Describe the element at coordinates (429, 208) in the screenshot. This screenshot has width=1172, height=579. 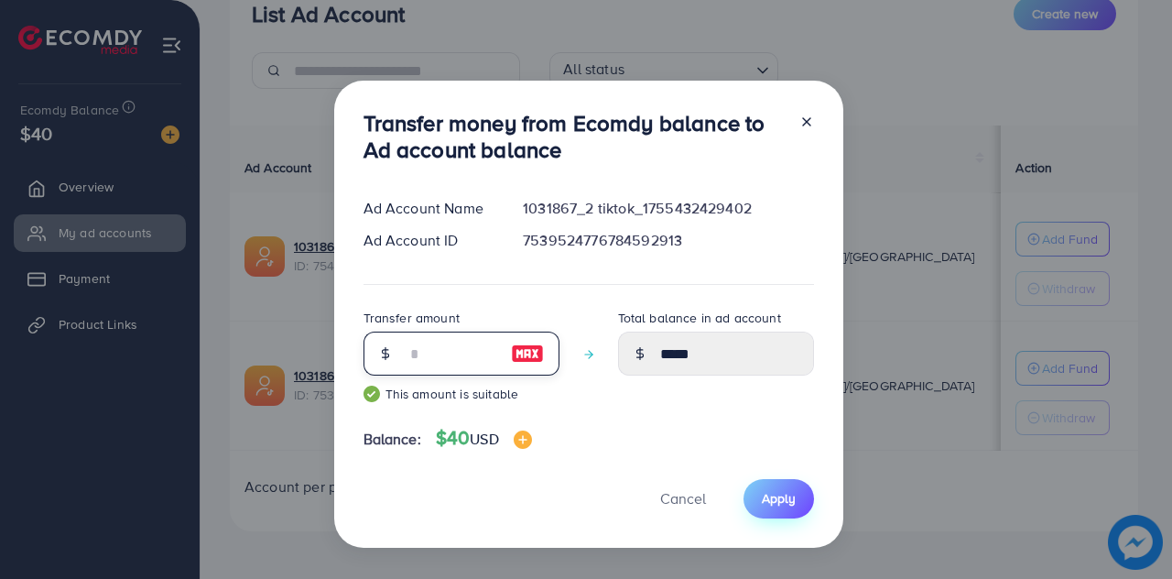
I see `div: Ad Account Name` at that location.